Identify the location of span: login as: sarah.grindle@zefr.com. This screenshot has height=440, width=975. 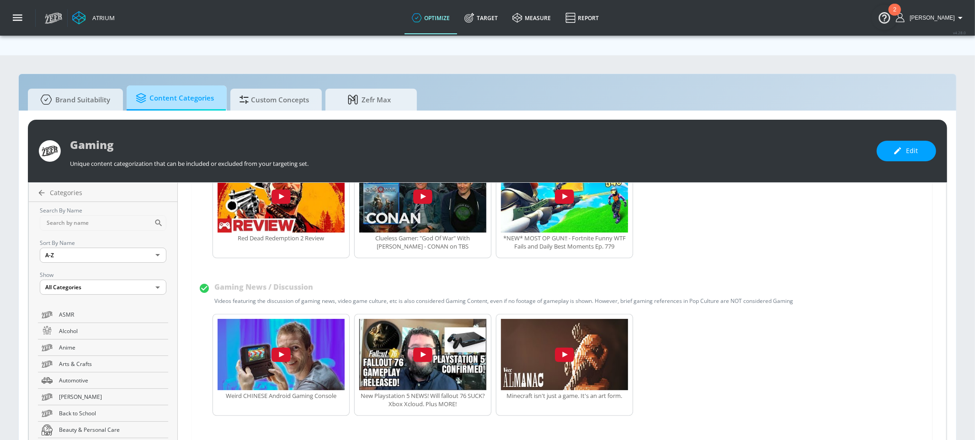
(930, 18).